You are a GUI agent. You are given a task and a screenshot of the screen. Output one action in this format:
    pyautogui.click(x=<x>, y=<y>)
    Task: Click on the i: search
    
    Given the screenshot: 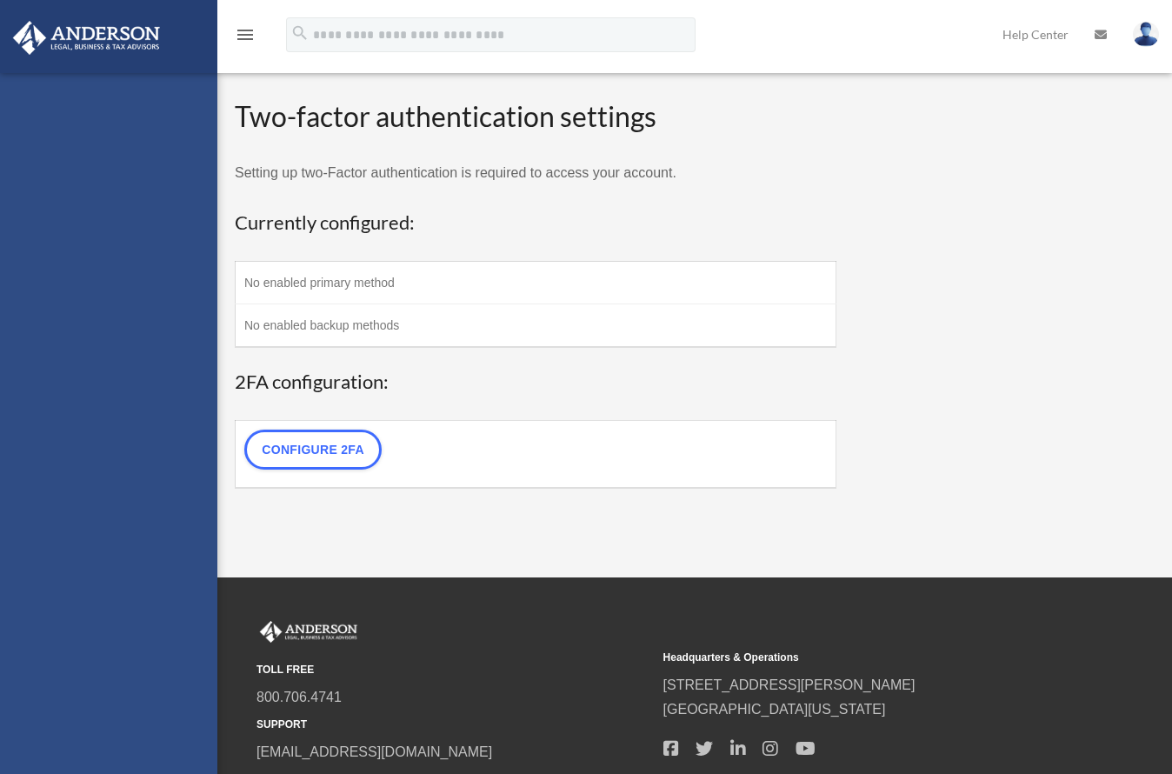 What is the action you would take?
    pyautogui.click(x=300, y=33)
    